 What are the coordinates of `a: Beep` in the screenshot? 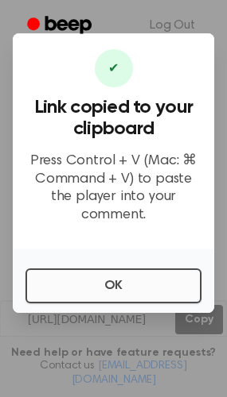 It's located at (60, 25).